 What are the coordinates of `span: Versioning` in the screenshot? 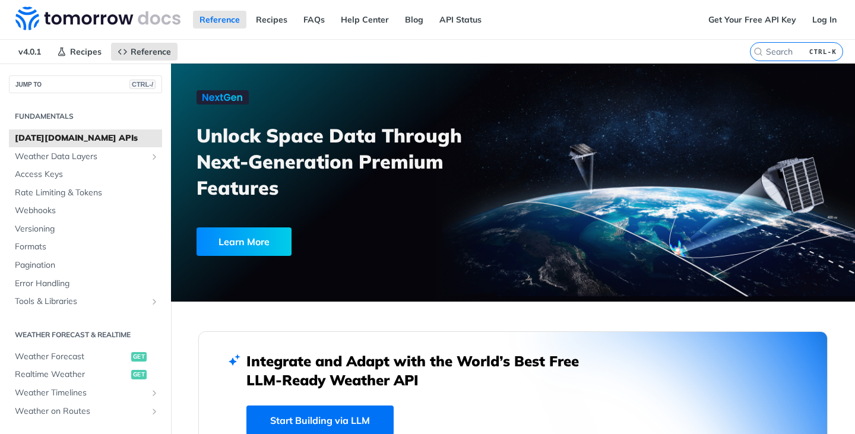 It's located at (87, 229).